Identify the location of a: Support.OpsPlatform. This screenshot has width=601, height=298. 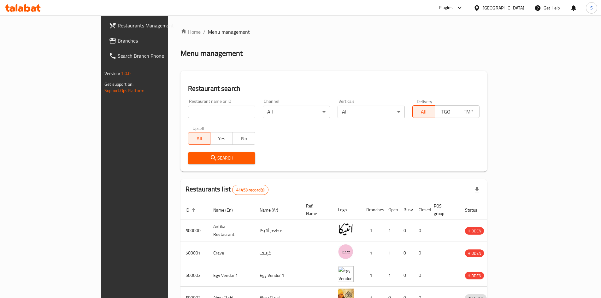
(124, 91).